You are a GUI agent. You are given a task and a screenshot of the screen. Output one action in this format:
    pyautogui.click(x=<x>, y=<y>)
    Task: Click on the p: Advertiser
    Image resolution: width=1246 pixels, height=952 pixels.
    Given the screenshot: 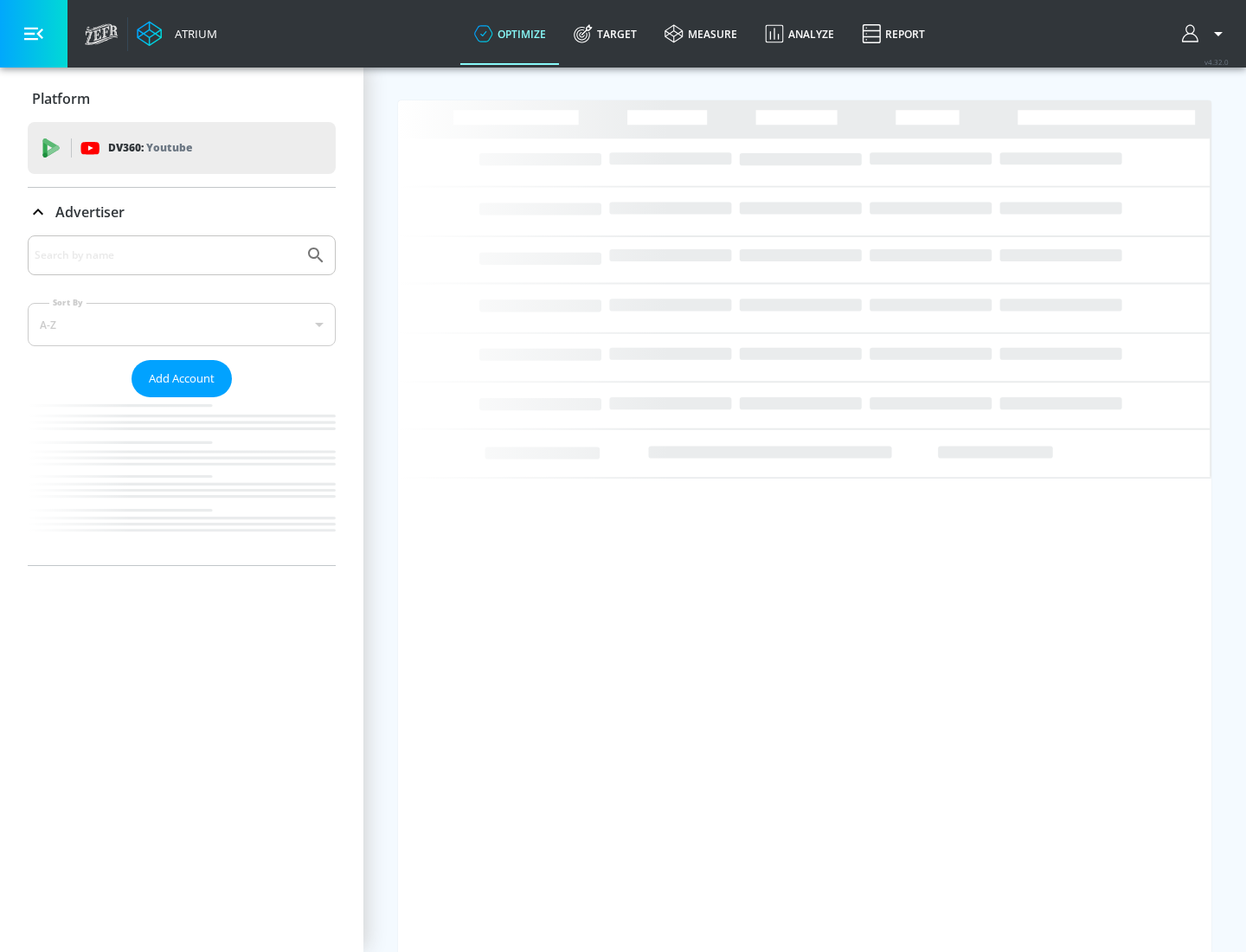 What is the action you would take?
    pyautogui.click(x=90, y=212)
    